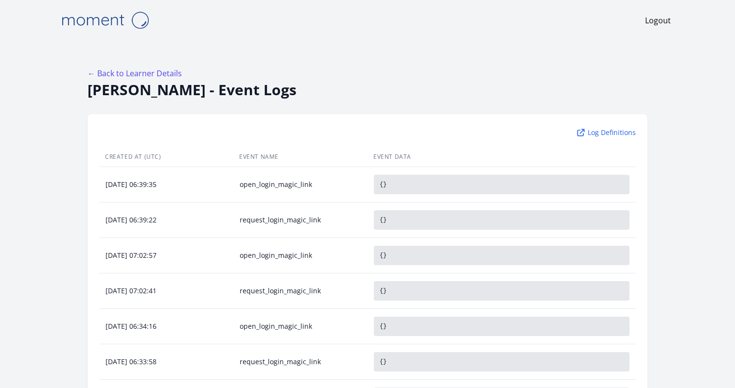  Describe the element at coordinates (502, 157) in the screenshot. I see `th: Event Data` at that location.